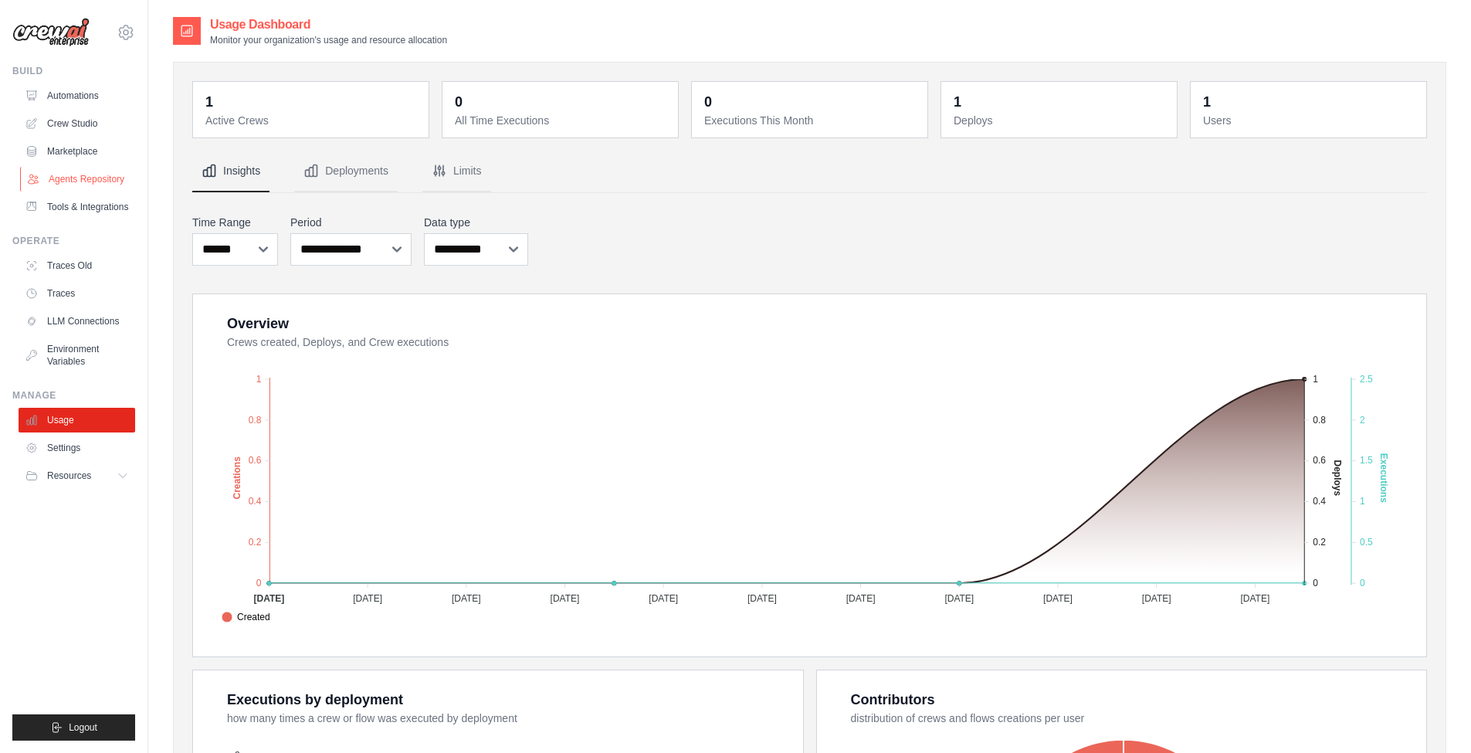 The image size is (1471, 753). I want to click on span: Resources, so click(69, 476).